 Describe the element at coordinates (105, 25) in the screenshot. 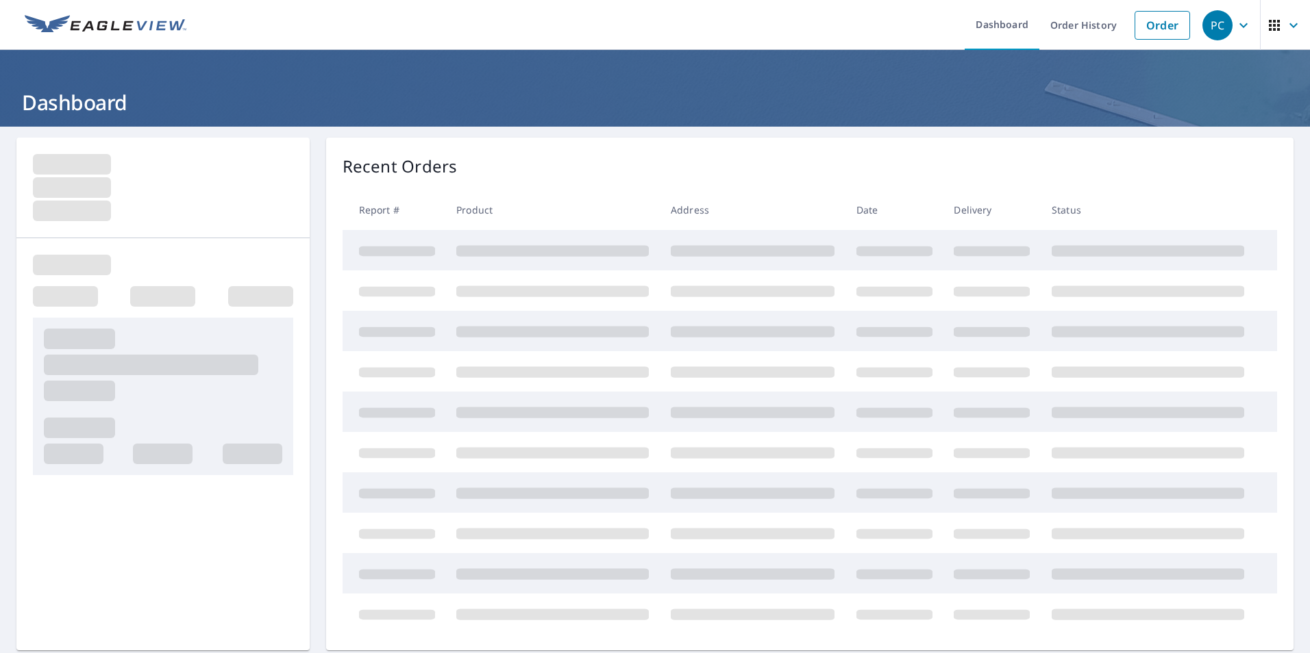

I see `img: EV Logo` at that location.